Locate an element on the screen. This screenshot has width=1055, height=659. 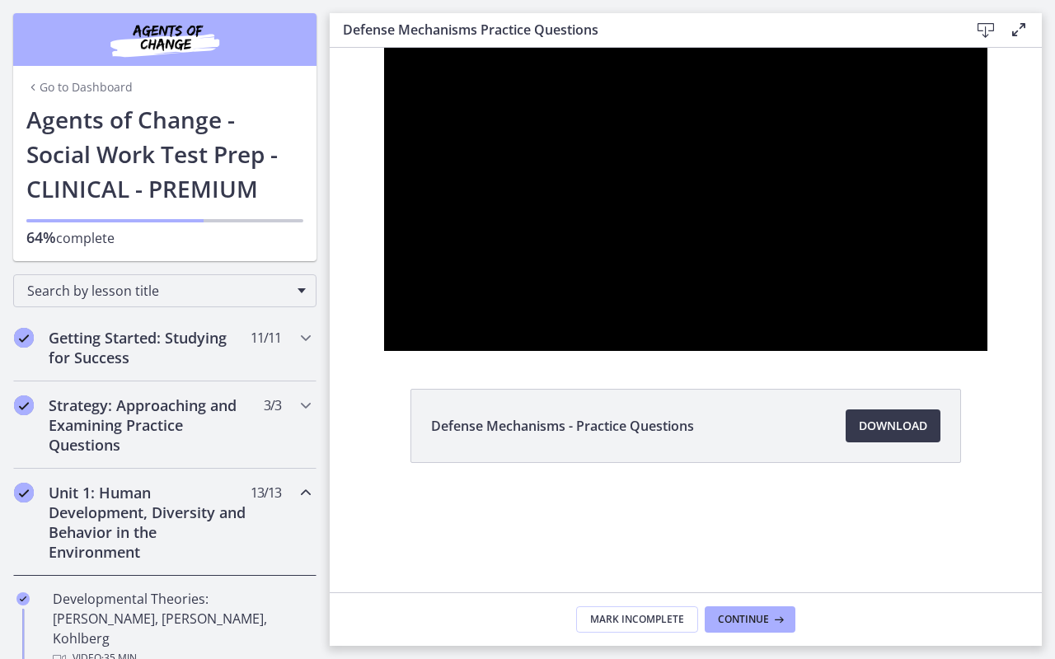
p: complete is located at coordinates (165, 237).